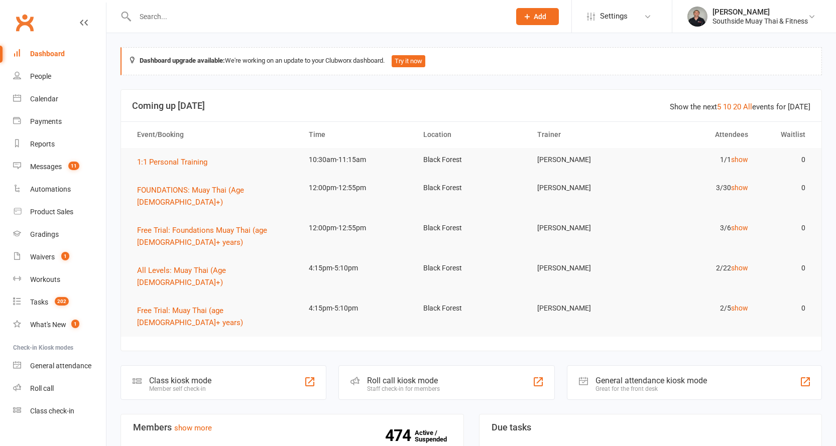 Image resolution: width=836 pixels, height=446 pixels. What do you see at coordinates (403, 389) in the screenshot?
I see `div: Staff check-in for members` at bounding box center [403, 389].